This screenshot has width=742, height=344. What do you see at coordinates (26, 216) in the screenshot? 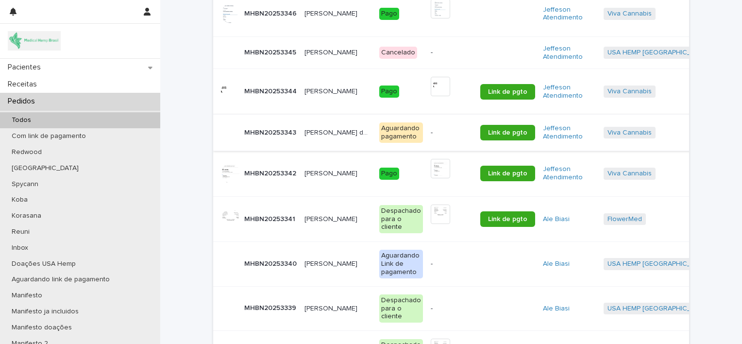
I see `p: Korasana` at bounding box center [26, 216].